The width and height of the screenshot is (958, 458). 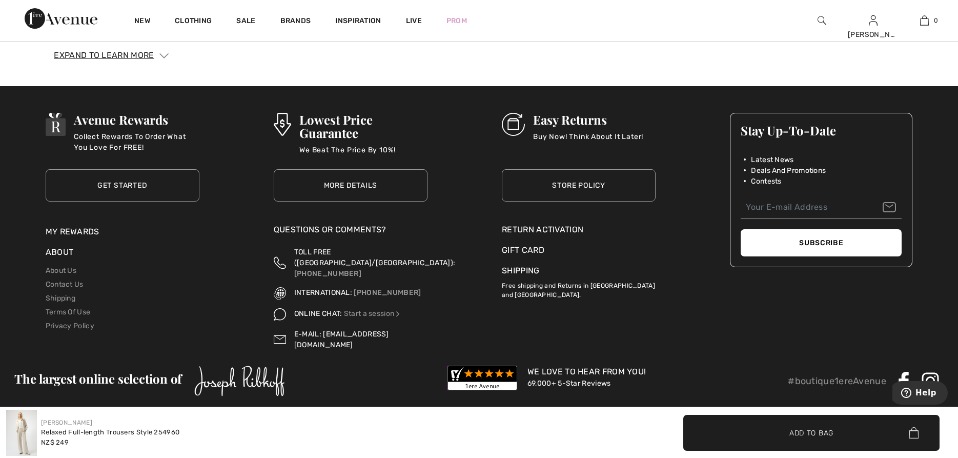 I want to click on span: Latest News, so click(x=772, y=159).